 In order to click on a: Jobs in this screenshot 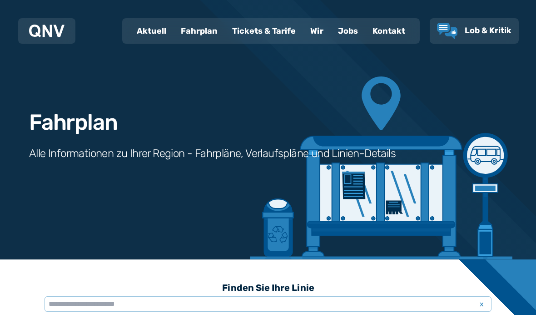, I will do `click(348, 31)`.